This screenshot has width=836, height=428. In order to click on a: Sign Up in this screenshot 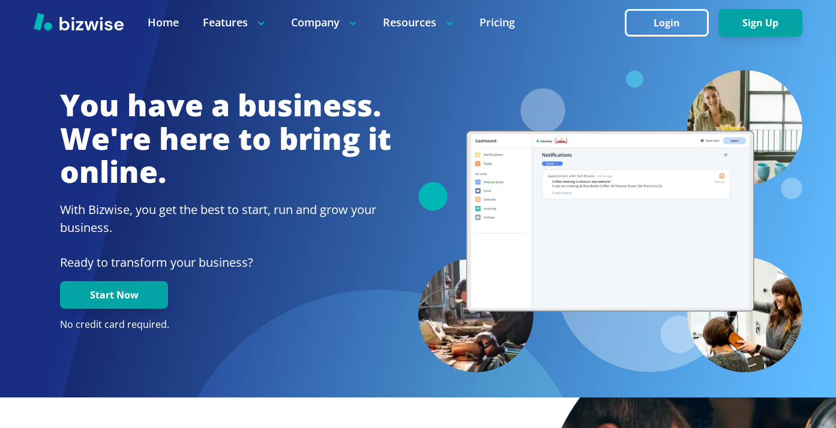, I will do `click(760, 23)`.